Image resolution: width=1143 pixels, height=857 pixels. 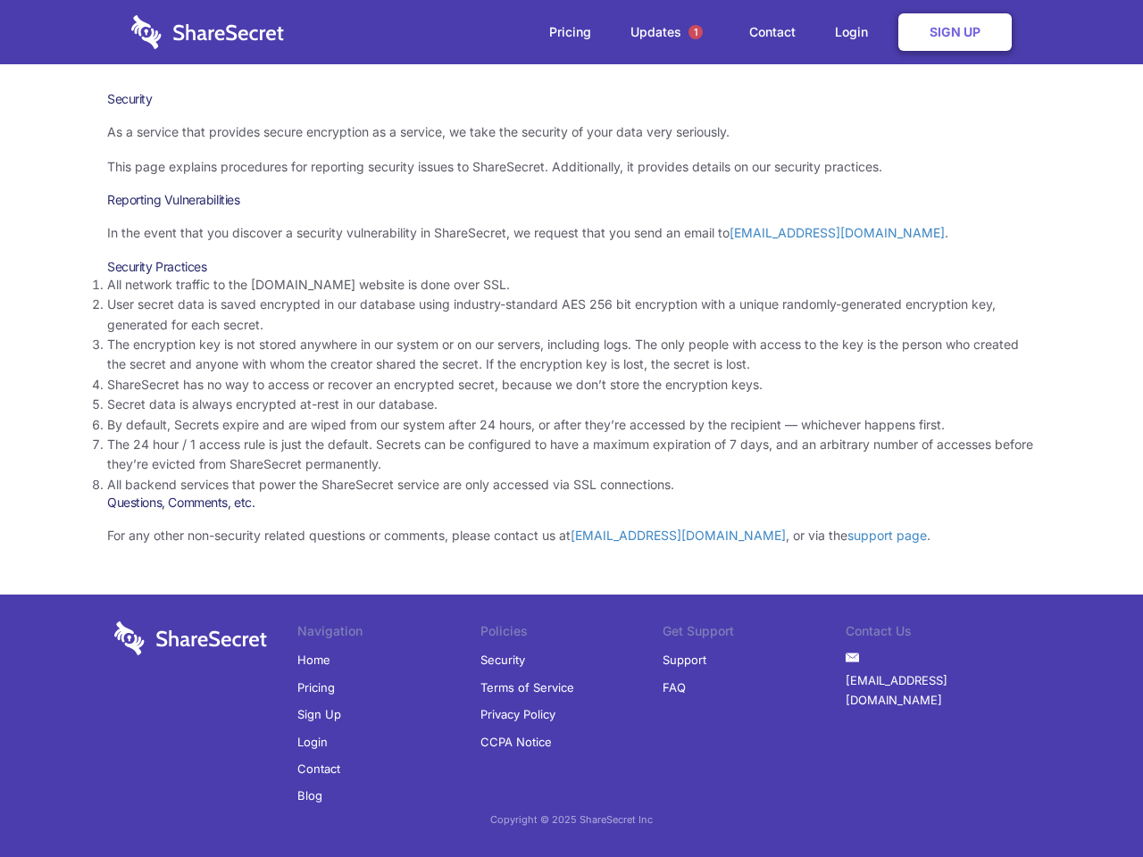 What do you see at coordinates (571, 536) in the screenshot?
I see `p: For any other non-security related questions or comments, please contact us at , or via the .` at bounding box center [571, 536].